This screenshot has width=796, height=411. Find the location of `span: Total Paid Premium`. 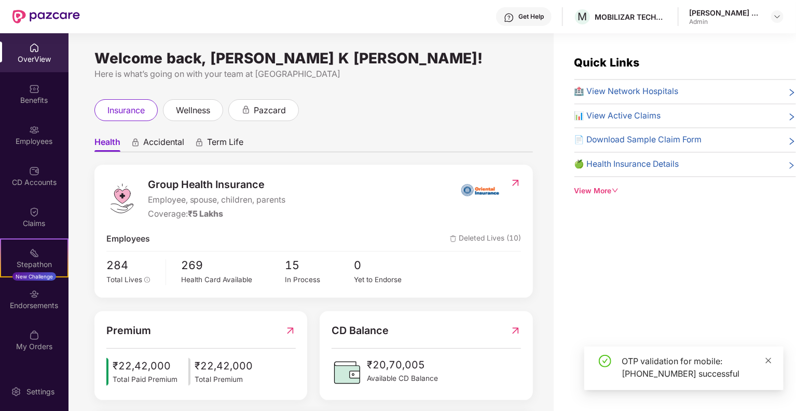

span: Total Paid Premium is located at coordinates (145, 379).